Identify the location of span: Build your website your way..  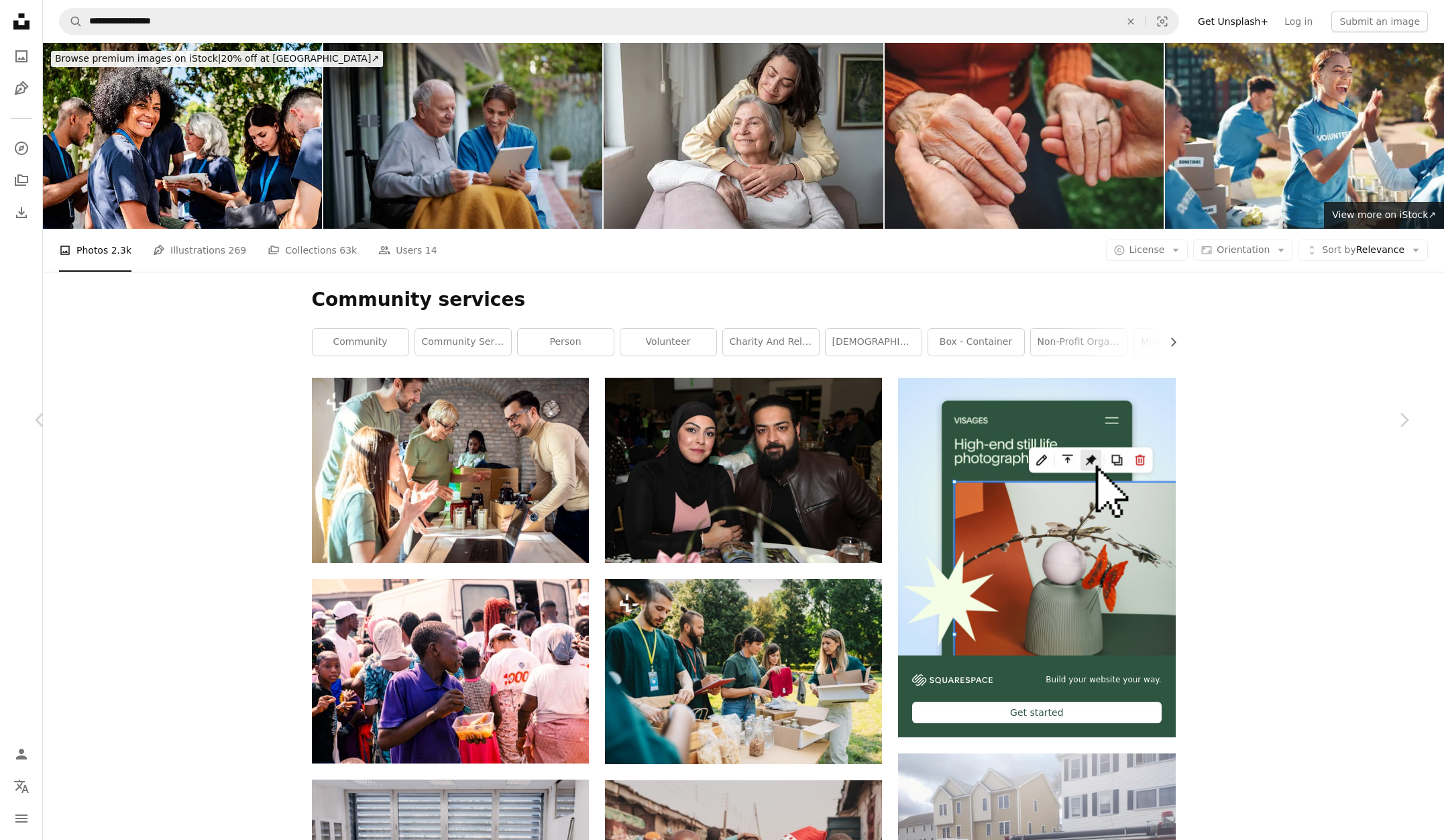
(1104, 680).